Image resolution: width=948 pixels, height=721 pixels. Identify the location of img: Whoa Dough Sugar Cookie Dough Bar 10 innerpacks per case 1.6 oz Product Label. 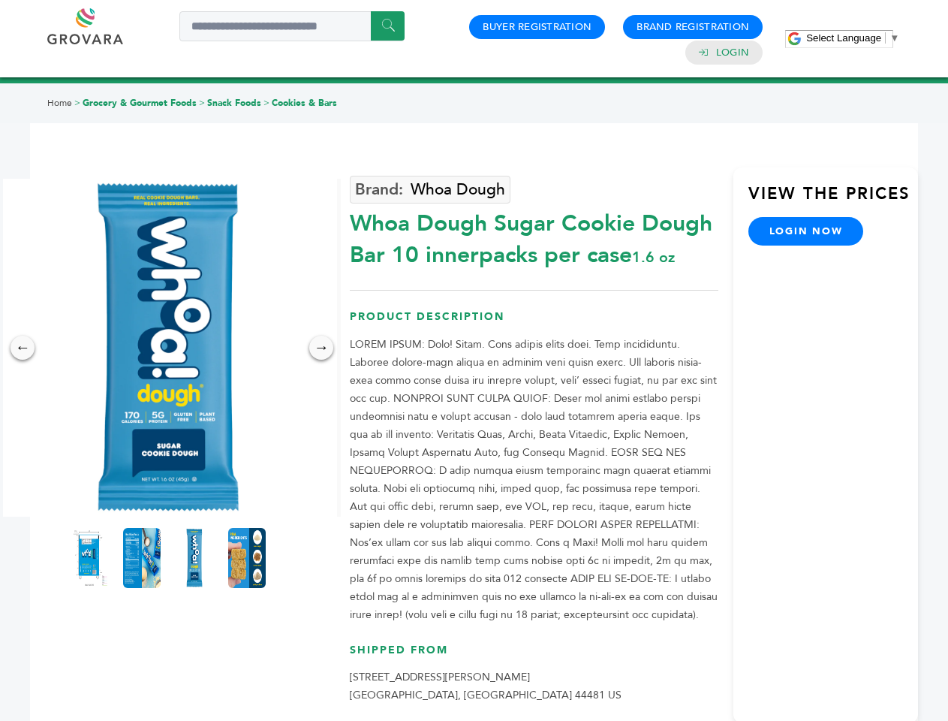
(89, 558).